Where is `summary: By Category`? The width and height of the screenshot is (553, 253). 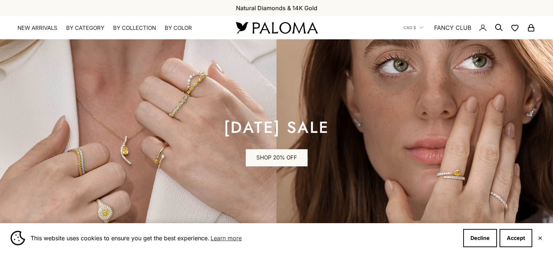 summary: By Category is located at coordinates (85, 28).